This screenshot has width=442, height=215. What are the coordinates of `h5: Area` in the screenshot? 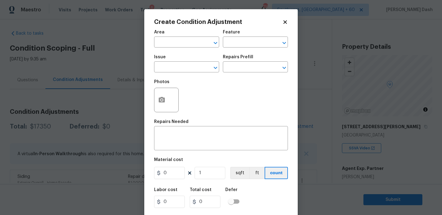 It's located at (159, 32).